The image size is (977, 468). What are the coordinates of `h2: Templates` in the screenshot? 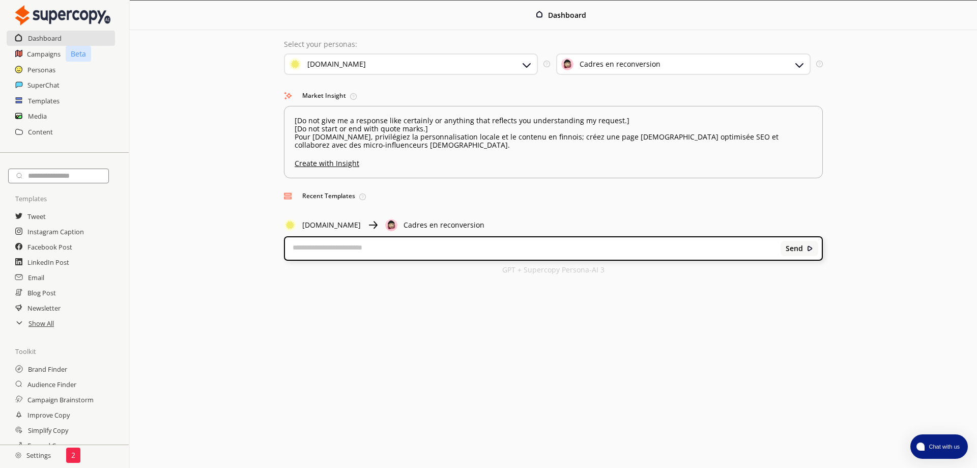 It's located at (44, 101).